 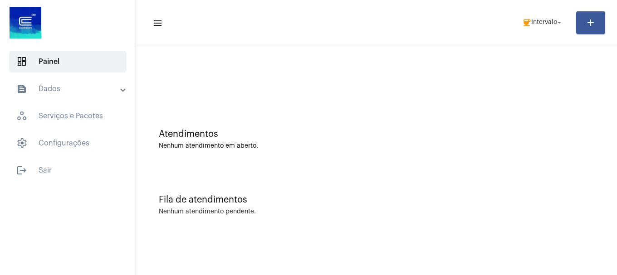 What do you see at coordinates (377, 200) in the screenshot?
I see `div: Fila de atendimentos` at bounding box center [377, 200].